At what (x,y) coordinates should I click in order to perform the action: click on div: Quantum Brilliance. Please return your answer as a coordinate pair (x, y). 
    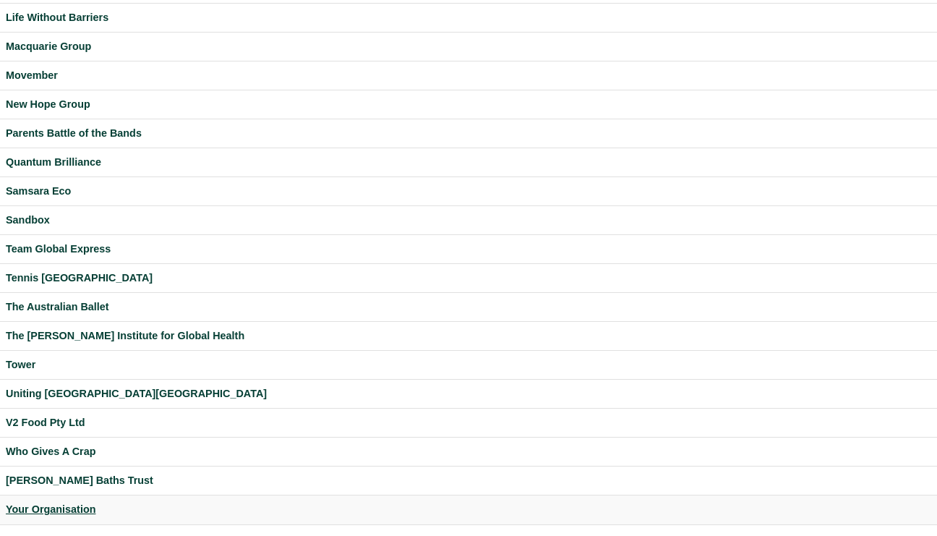
    Looking at the image, I should click on (469, 162).